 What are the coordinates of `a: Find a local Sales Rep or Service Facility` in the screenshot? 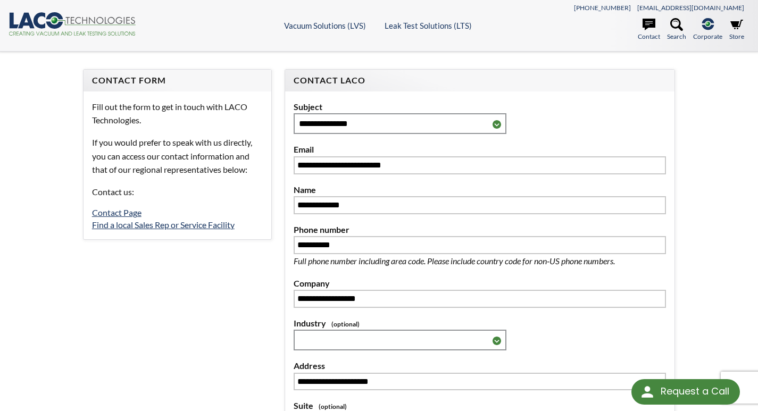 It's located at (163, 225).